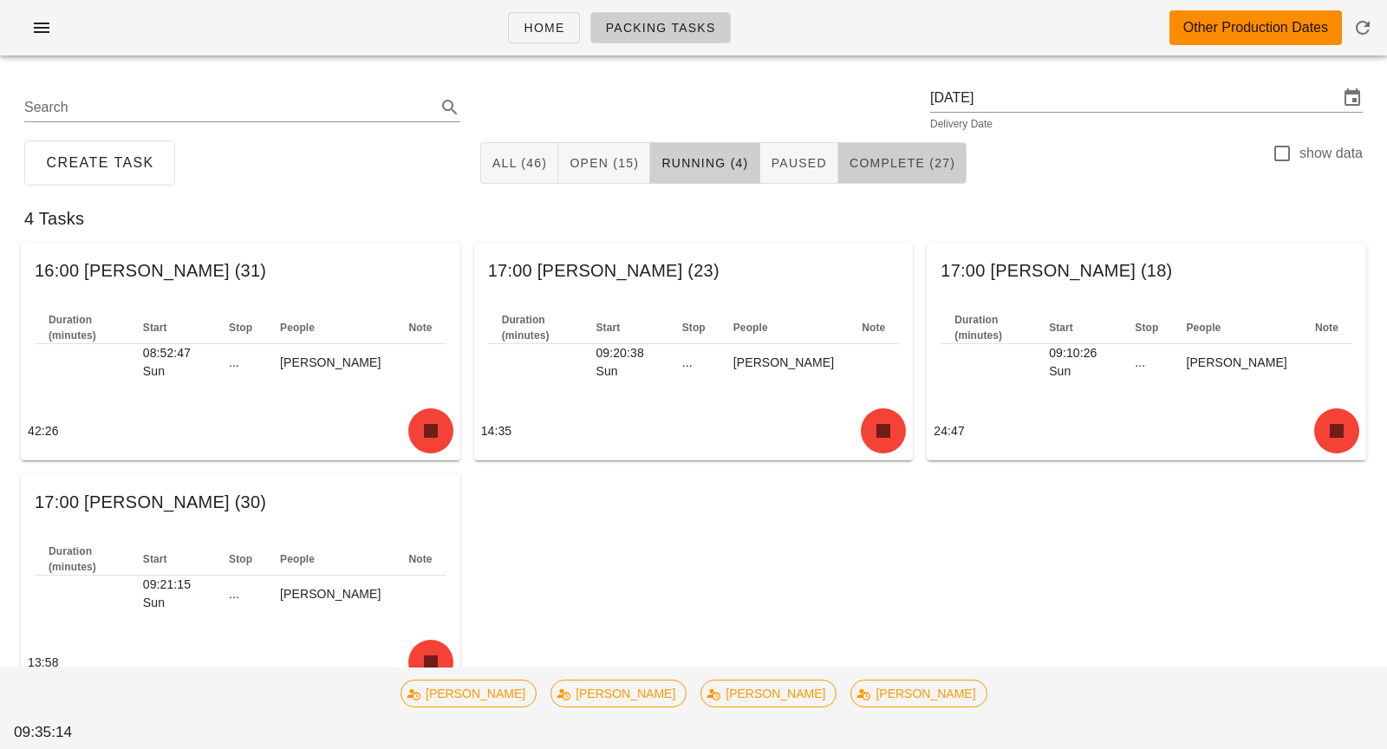 Image resolution: width=1387 pixels, height=749 pixels. What do you see at coordinates (1146, 431) in the screenshot?
I see `div: 24:47` at bounding box center [1146, 431].